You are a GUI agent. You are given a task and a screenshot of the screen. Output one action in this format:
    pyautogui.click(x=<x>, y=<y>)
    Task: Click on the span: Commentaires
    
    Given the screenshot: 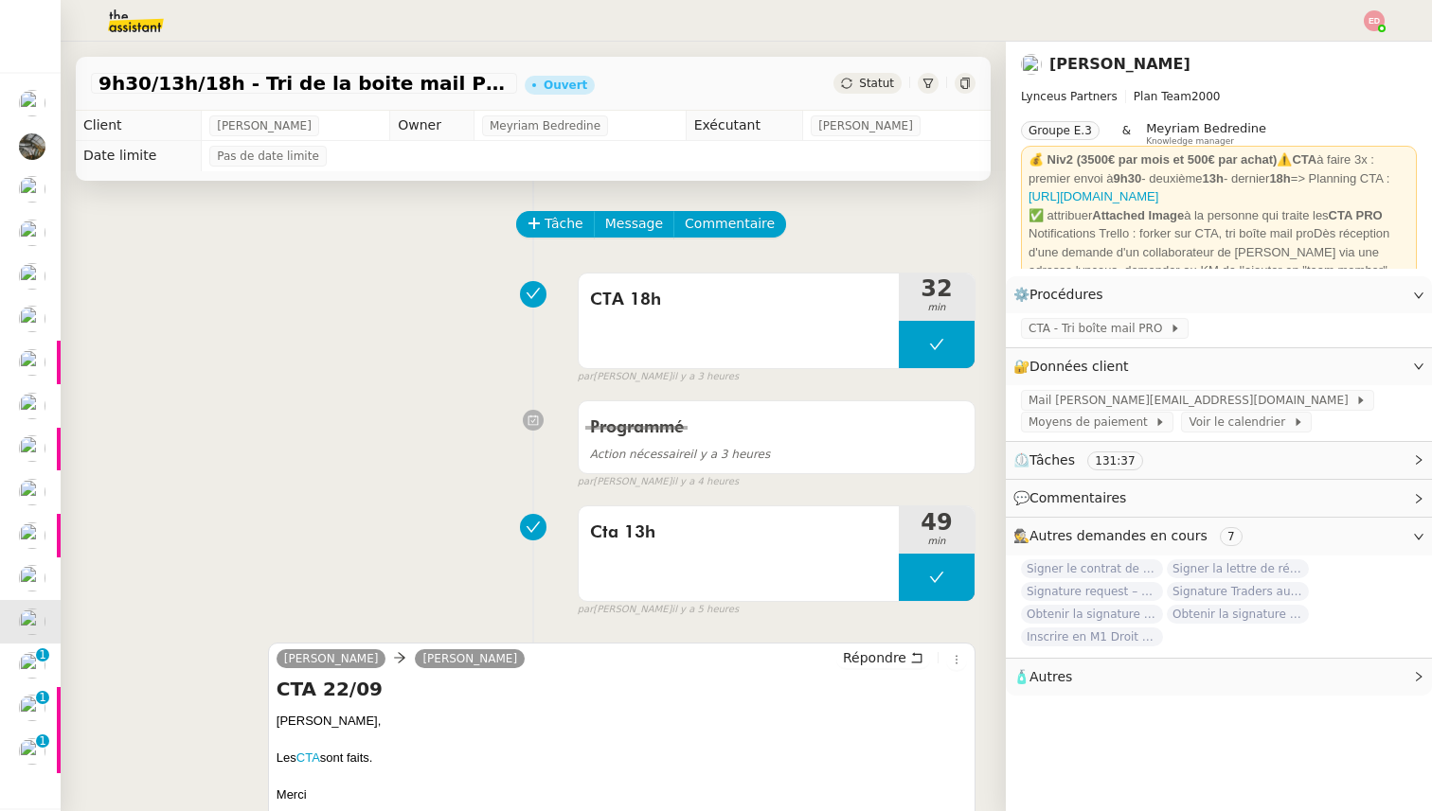 What is the action you would take?
    pyautogui.click(x=1077, y=498)
    